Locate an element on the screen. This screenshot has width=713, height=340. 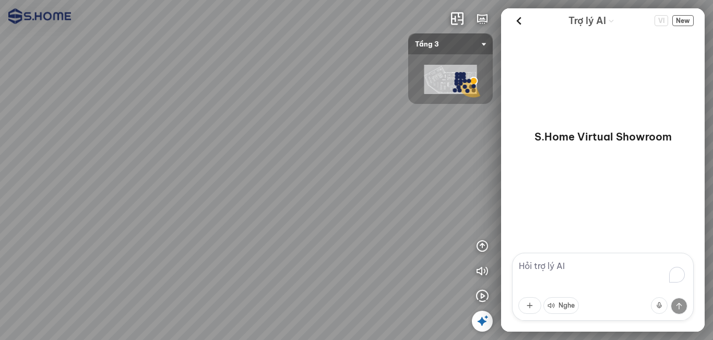
img: logo is located at coordinates (40, 16).